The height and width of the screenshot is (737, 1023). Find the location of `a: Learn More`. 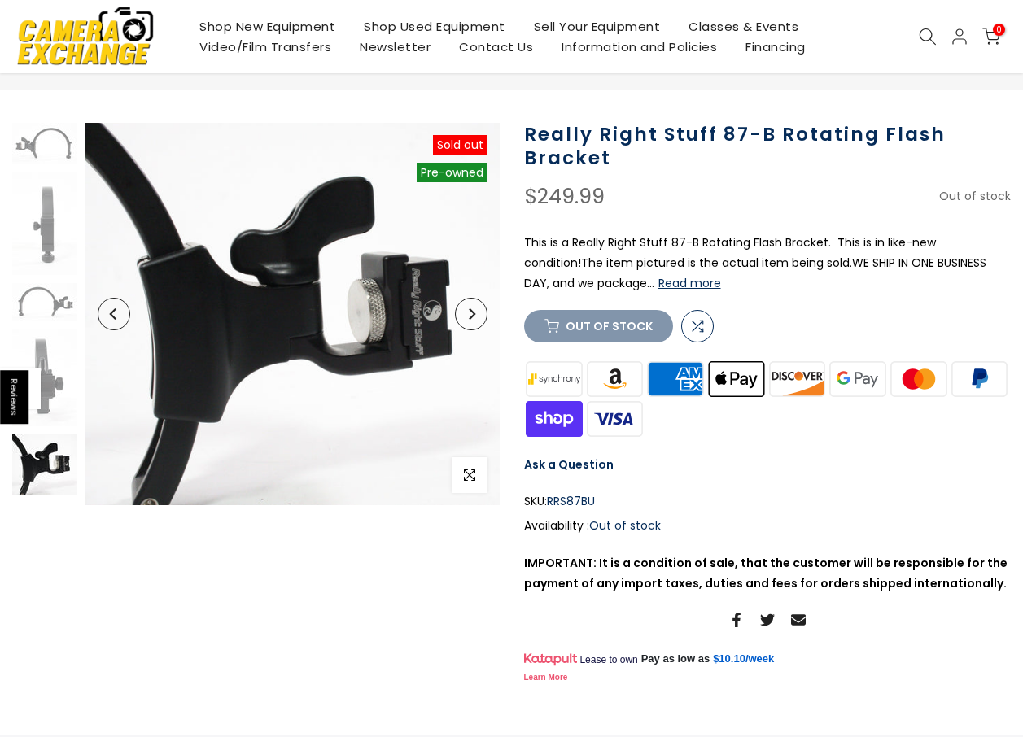

a: Learn More is located at coordinates (546, 677).